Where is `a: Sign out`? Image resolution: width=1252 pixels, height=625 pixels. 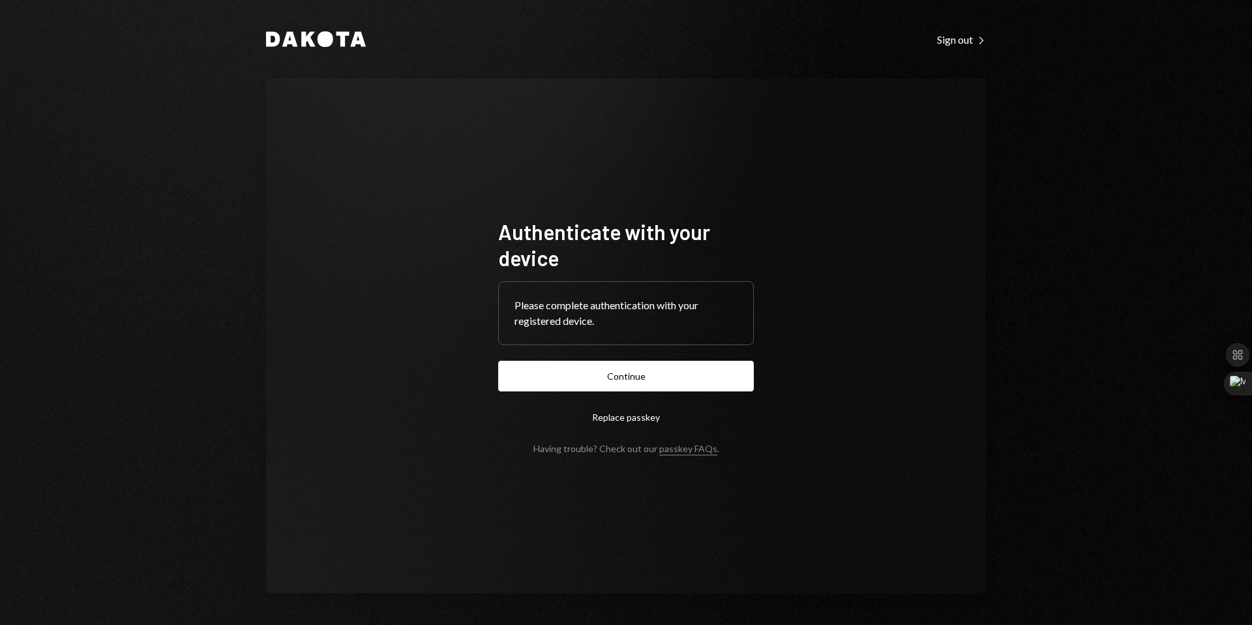
a: Sign out is located at coordinates (961, 39).